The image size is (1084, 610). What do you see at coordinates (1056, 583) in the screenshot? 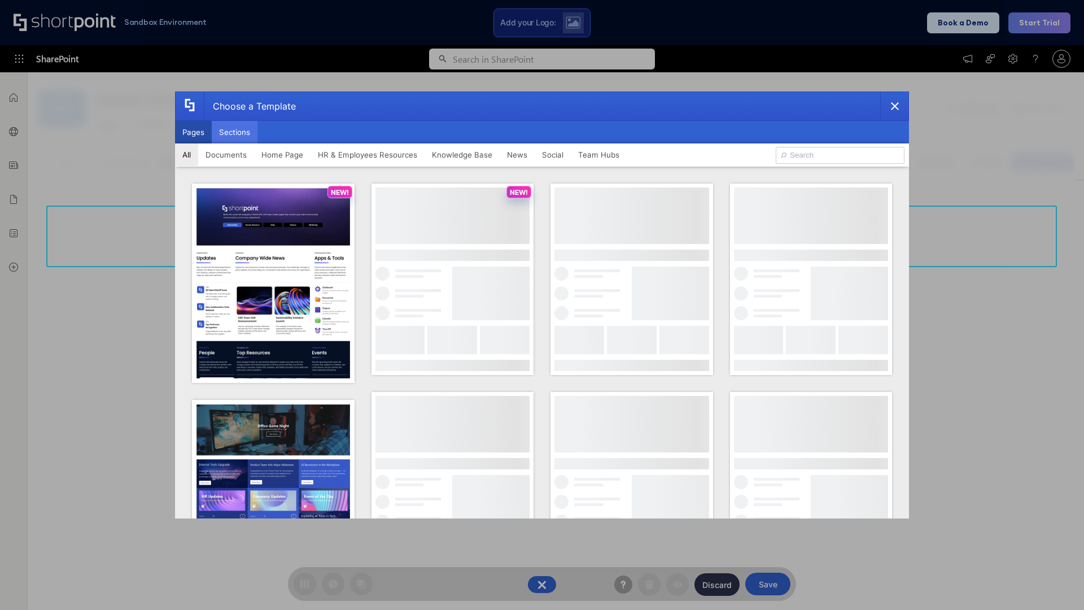
I see `div: Chat Widget` at bounding box center [1056, 583].